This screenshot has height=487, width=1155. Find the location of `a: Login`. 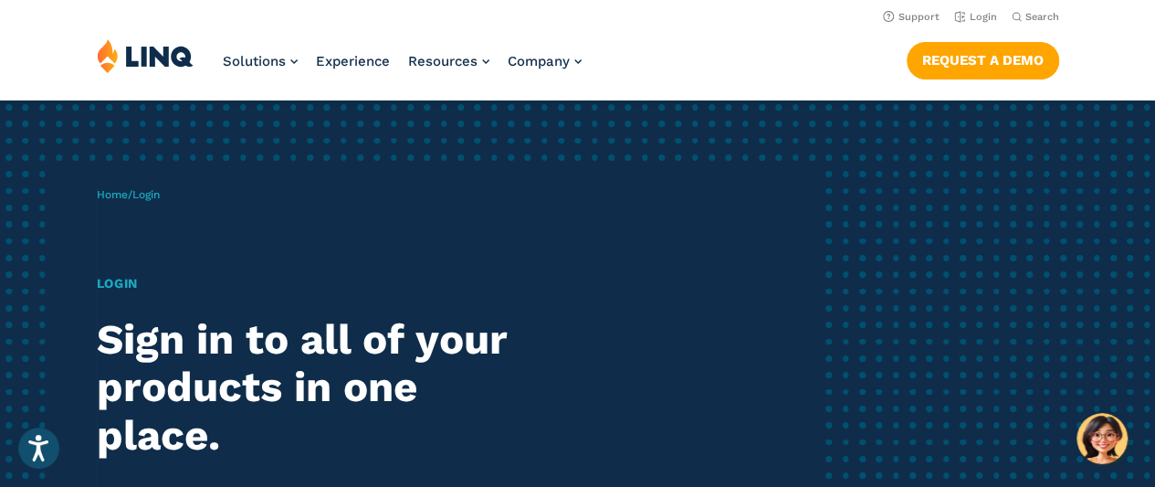

a: Login is located at coordinates (975, 16).